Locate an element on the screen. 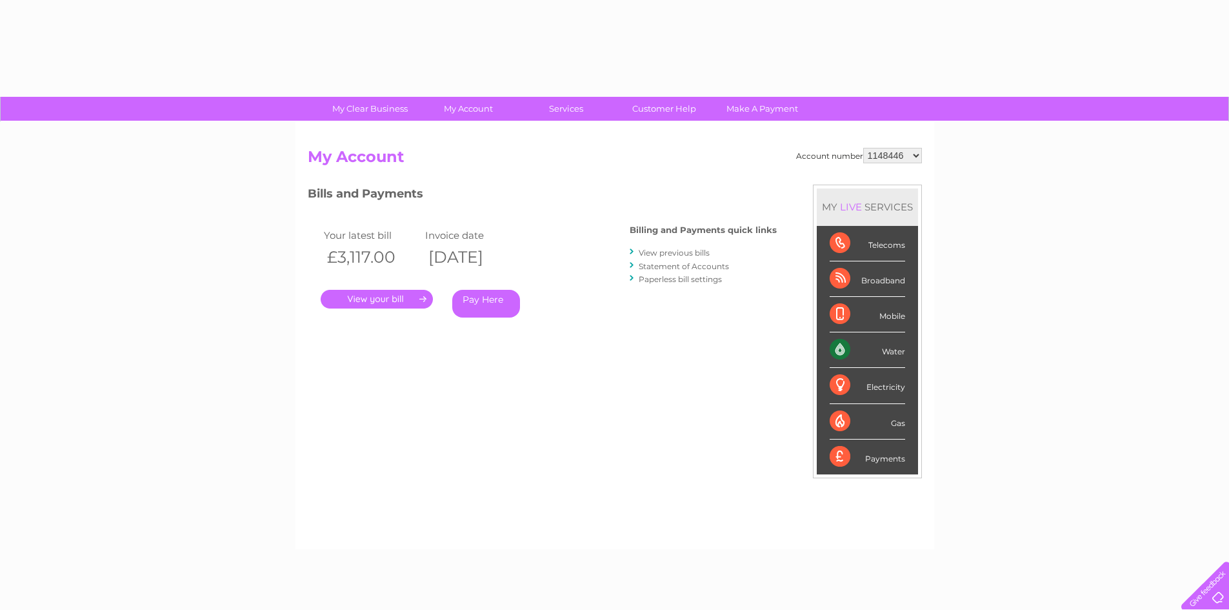 The image size is (1229, 610). a: My Account is located at coordinates (468, 108).